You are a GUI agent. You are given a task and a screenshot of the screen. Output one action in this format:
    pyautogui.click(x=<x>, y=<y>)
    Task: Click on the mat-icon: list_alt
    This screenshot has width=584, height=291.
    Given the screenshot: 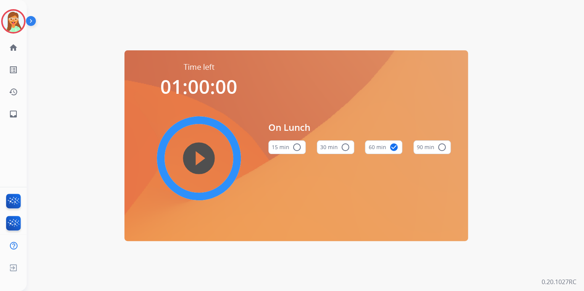 What is the action you would take?
    pyautogui.click(x=13, y=70)
    